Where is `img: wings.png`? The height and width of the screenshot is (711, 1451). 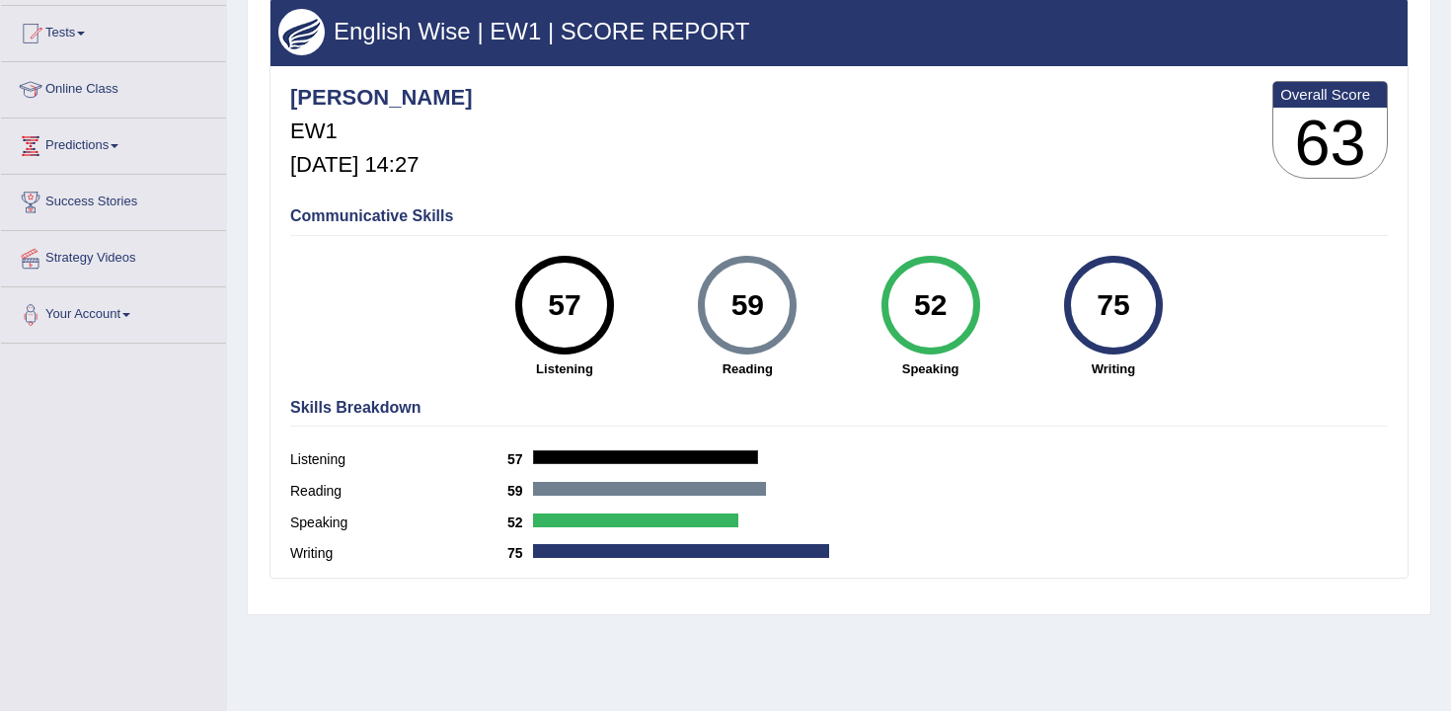 img: wings.png is located at coordinates (301, 32).